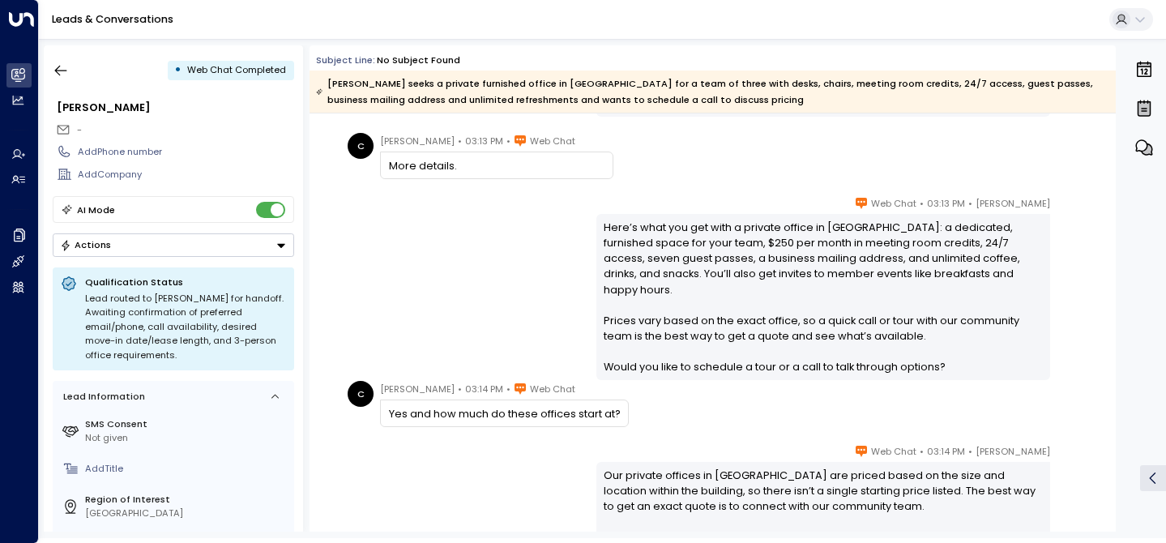 The height and width of the screenshot is (543, 1166). Describe the element at coordinates (186, 499) in the screenshot. I see `label: Region of Interest` at that location.